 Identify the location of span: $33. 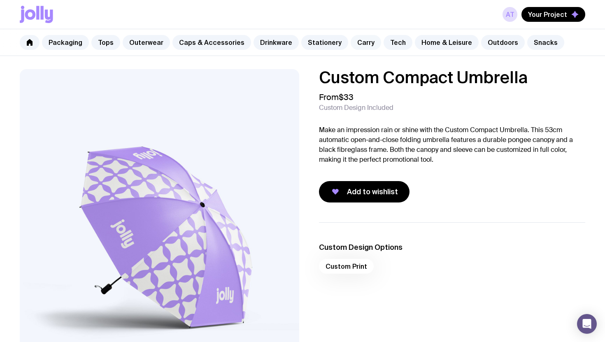
(346, 97).